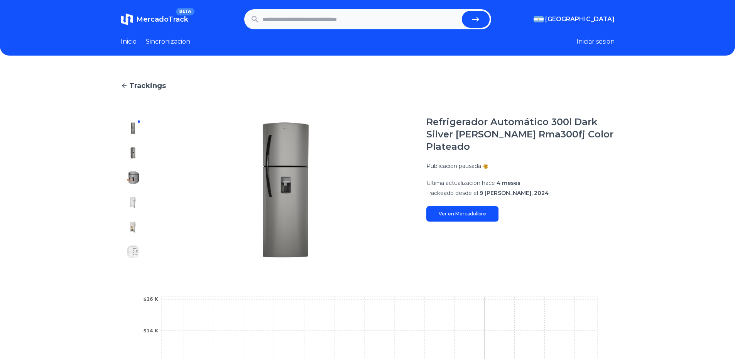  What do you see at coordinates (509, 183) in the screenshot?
I see `span: 4 meses` at bounding box center [509, 183].